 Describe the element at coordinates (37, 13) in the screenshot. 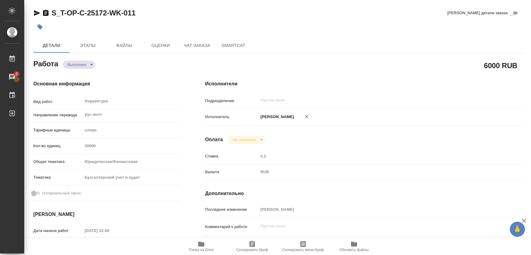

I see `button: Скопировать ссылку для ЯМессенджера` at that location.